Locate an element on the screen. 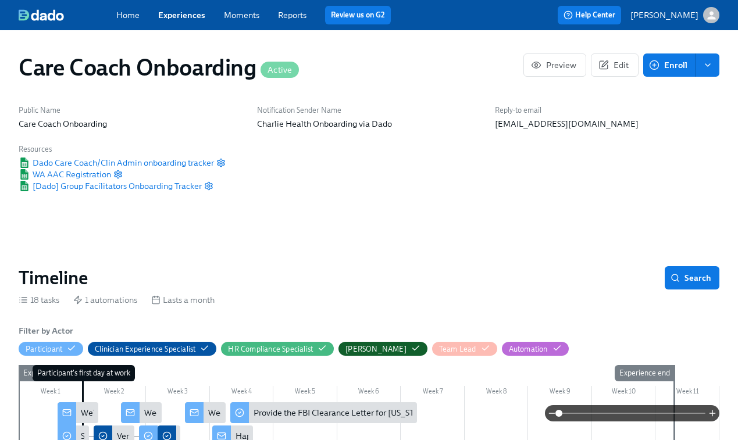 Image resolution: width=738 pixels, height=440 pixels. div: Welcome to the Charlie Health Team! is located at coordinates (78, 413).